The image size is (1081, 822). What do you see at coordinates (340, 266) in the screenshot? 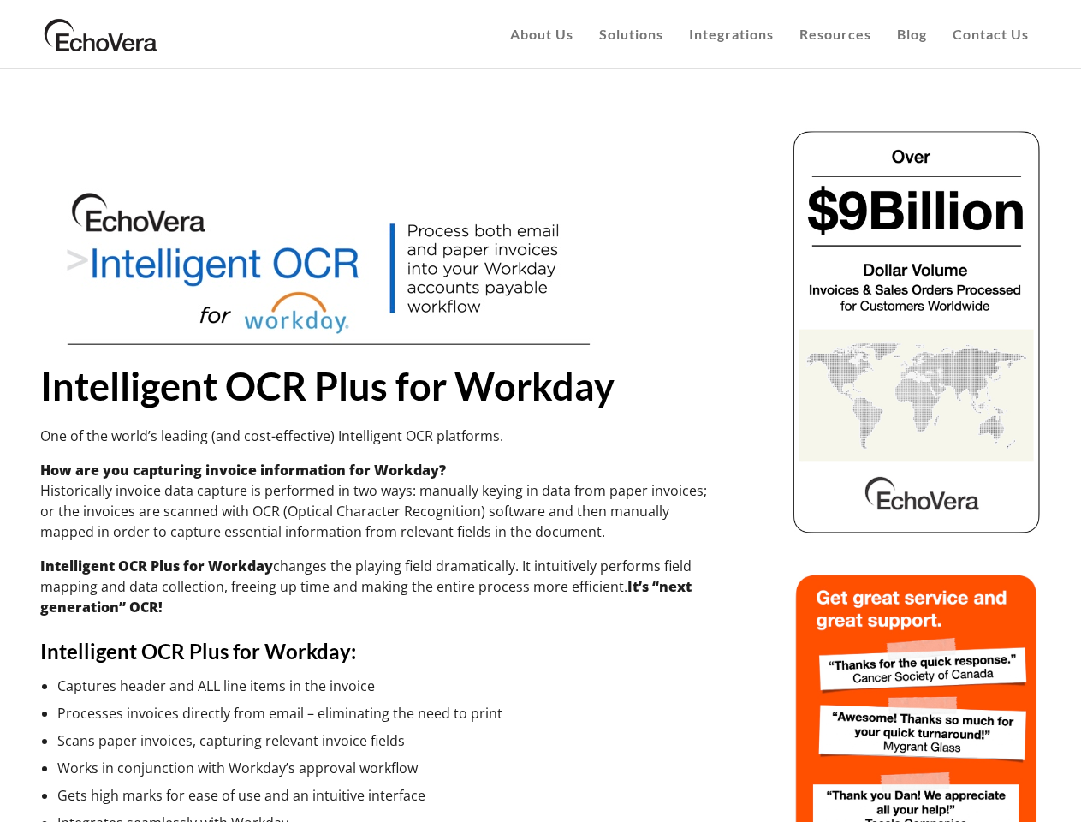
I see `img: invoice OCR for Workday` at bounding box center [340, 266].